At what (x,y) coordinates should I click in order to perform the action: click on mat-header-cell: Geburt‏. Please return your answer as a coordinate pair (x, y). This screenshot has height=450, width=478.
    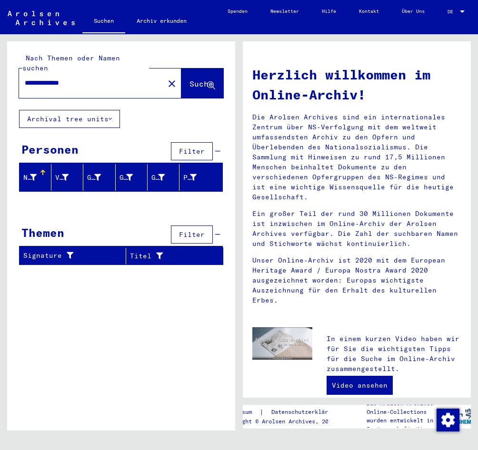
    Looking at the image, I should click on (131, 177).